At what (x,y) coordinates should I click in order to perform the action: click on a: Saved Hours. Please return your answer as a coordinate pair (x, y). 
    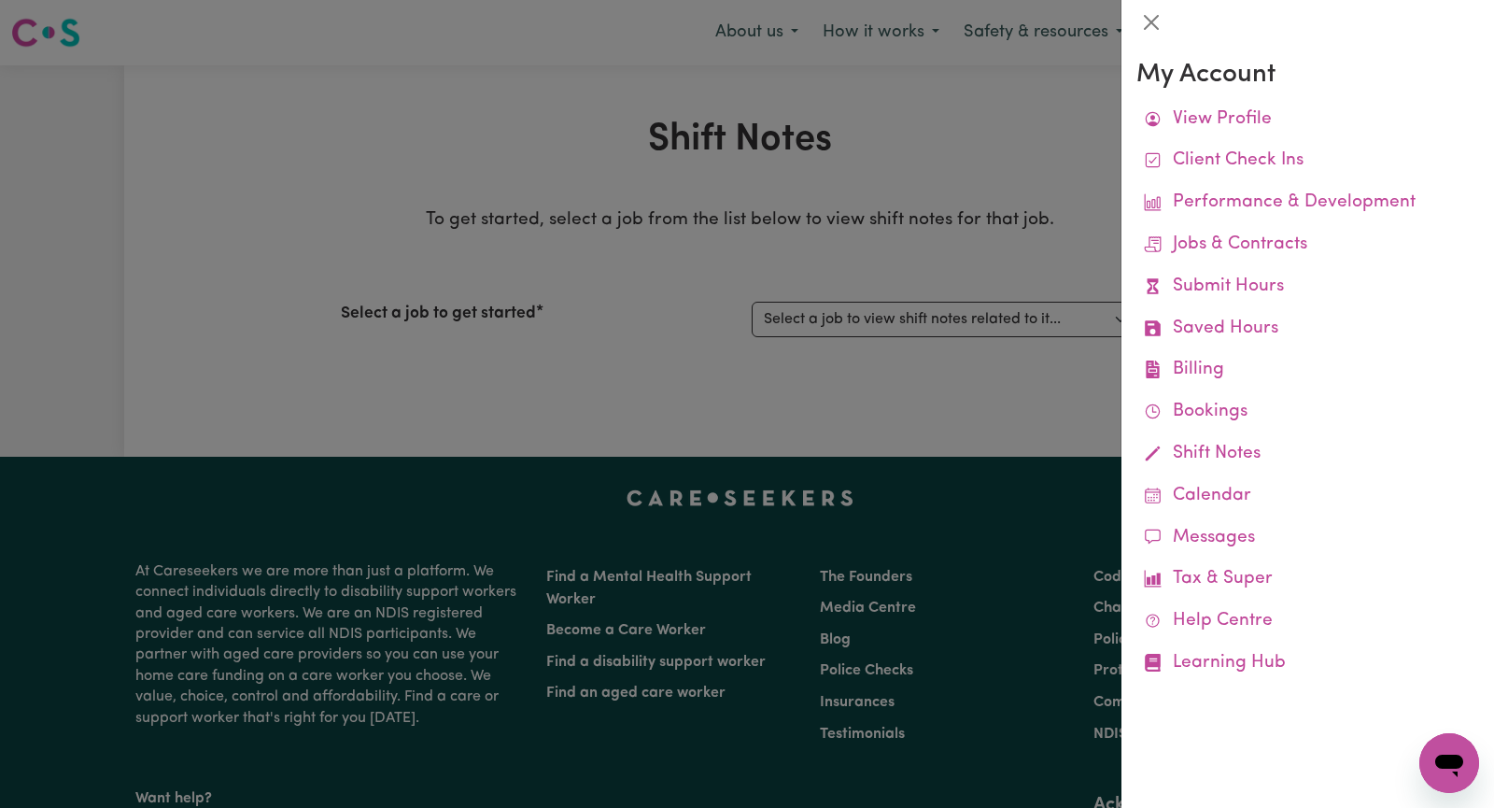
    Looking at the image, I should click on (1307, 329).